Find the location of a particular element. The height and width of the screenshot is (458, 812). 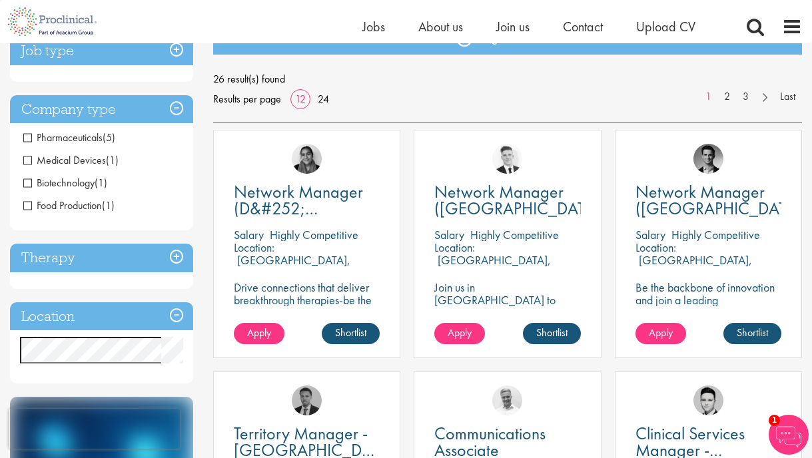

a: 1 is located at coordinates (708, 97).